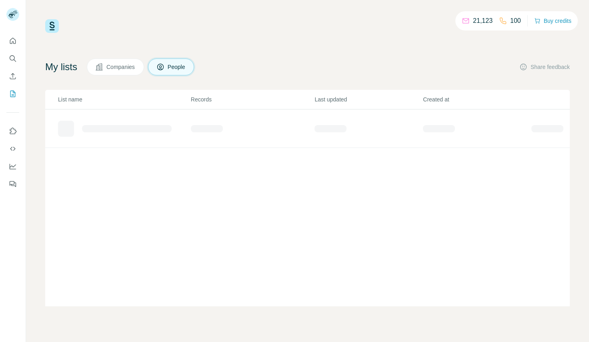 The width and height of the screenshot is (589, 342). What do you see at coordinates (553, 21) in the screenshot?
I see `button: Buy credits` at bounding box center [553, 21].